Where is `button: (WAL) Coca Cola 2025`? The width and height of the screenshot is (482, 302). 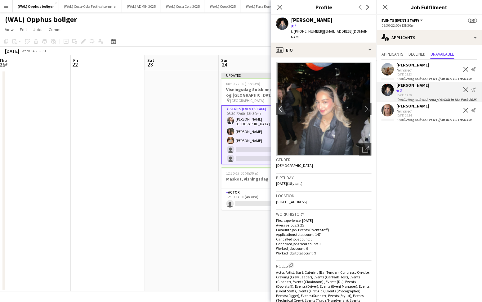 button: (WAL) Coca Cola 2025 is located at coordinates (183, 6).